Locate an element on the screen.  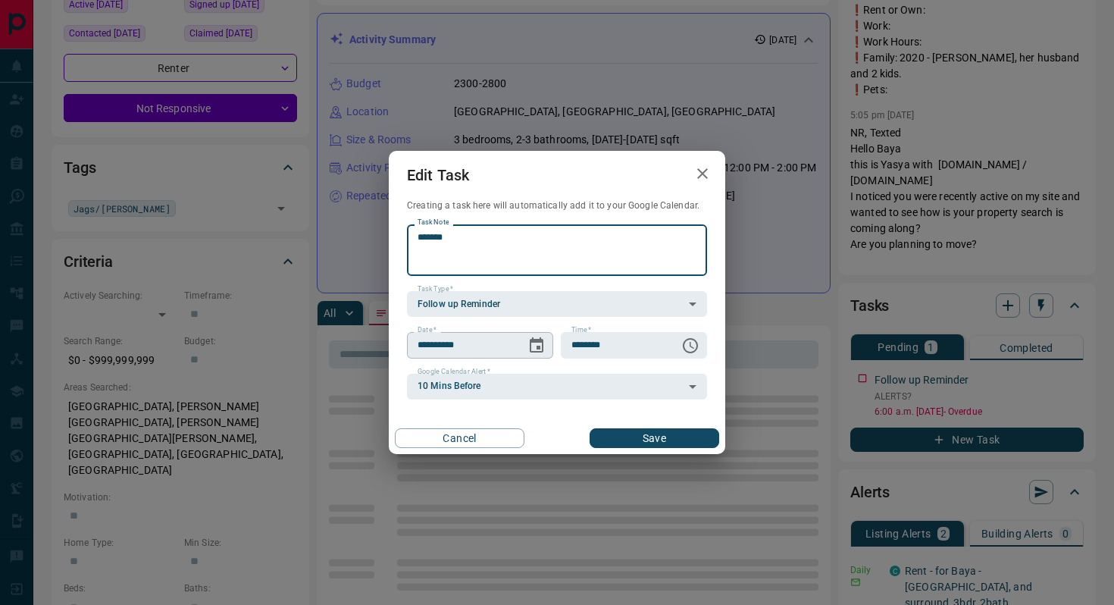
button: Save is located at coordinates (654, 438).